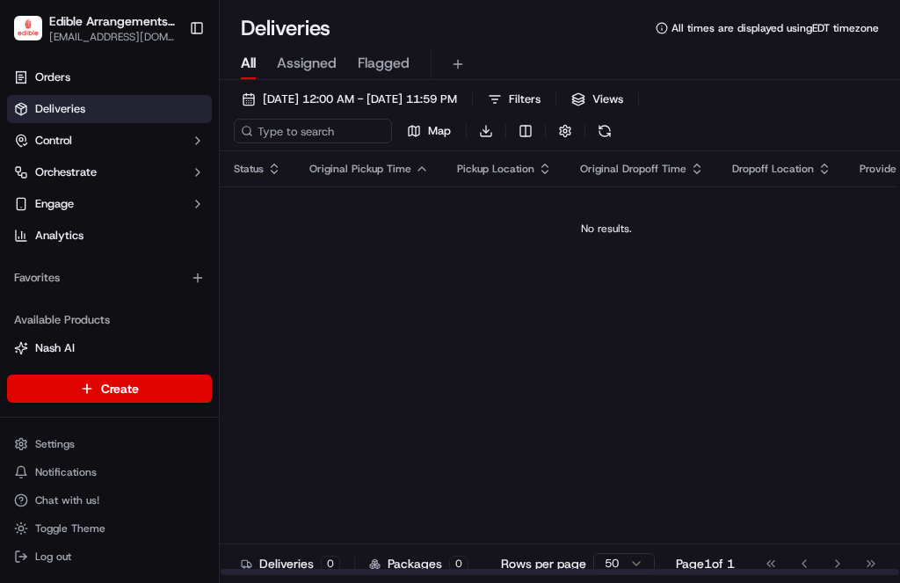  Describe the element at coordinates (109, 389) in the screenshot. I see `button: Create` at that location.